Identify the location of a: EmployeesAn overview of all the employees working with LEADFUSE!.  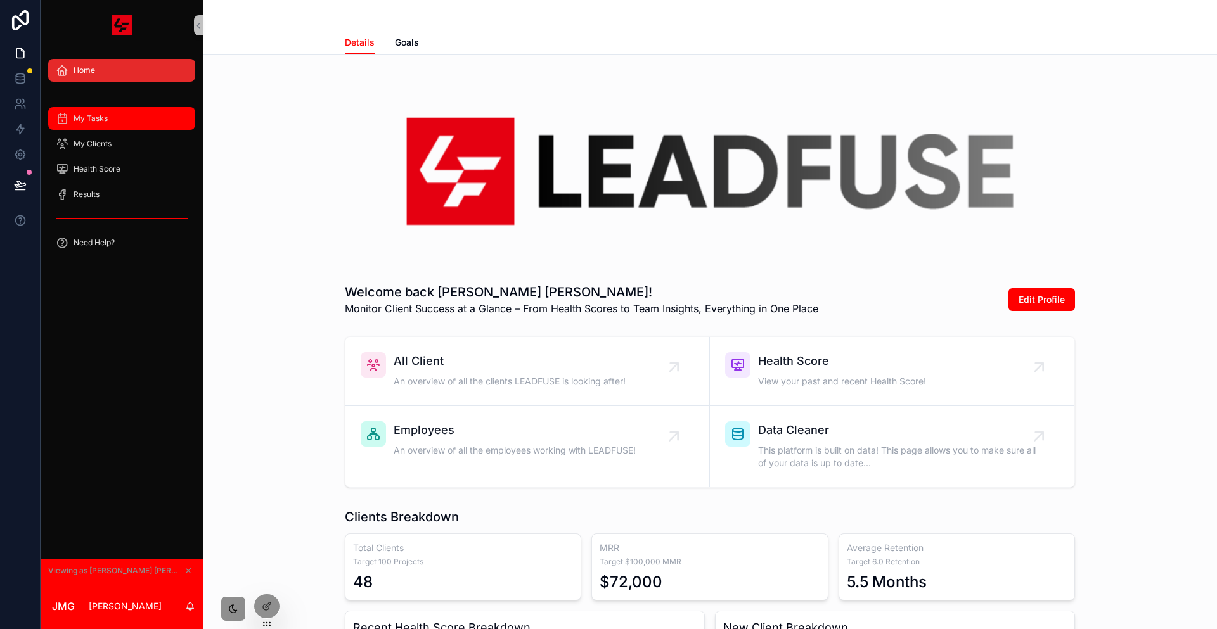
(527, 447).